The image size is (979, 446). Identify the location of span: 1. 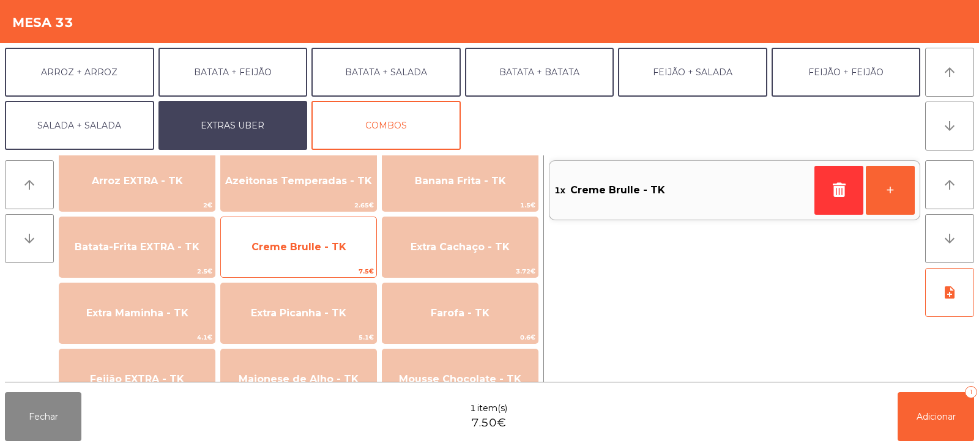
(473, 408).